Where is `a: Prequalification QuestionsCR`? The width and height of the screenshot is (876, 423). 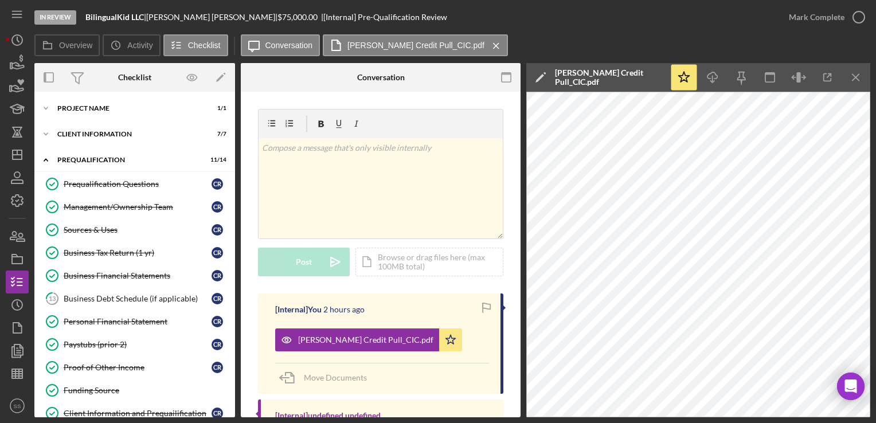
a: Prequalification QuestionsCR is located at coordinates (135, 184).